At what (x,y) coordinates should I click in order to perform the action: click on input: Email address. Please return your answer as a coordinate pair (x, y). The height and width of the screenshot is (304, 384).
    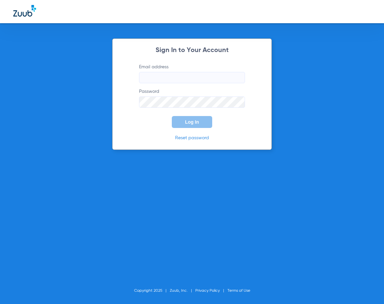
    Looking at the image, I should click on (192, 77).